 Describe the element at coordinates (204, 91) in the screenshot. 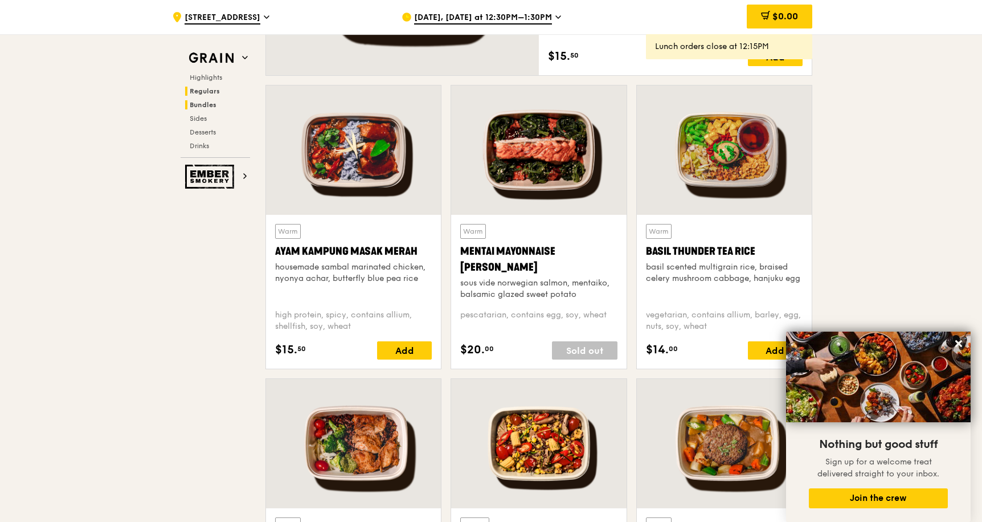

I see `span: Regulars` at that location.